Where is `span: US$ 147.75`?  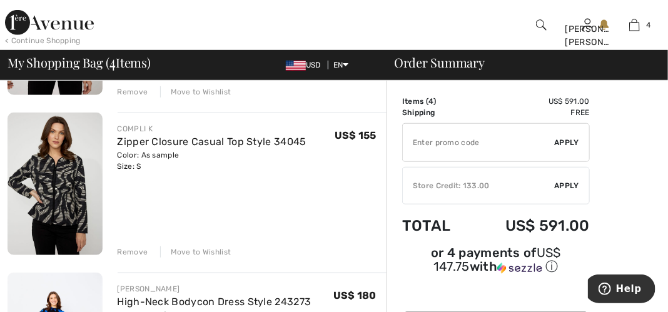 span: US$ 147.75 is located at coordinates (497, 260).